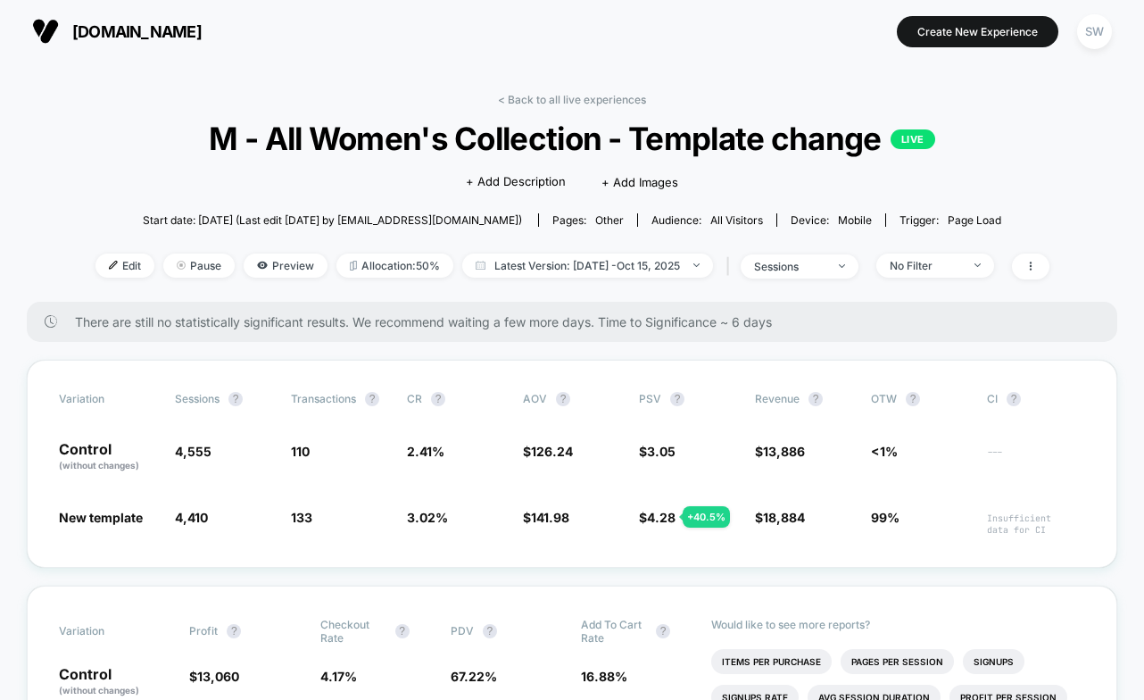 This screenshot has height=700, width=1144. I want to click on span: PSV, so click(650, 398).